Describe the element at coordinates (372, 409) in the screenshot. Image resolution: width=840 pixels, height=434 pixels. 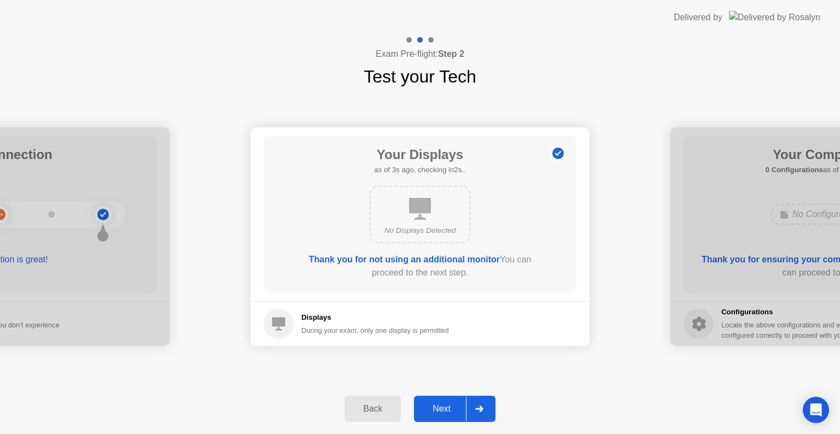
I see `button: Back` at that location.